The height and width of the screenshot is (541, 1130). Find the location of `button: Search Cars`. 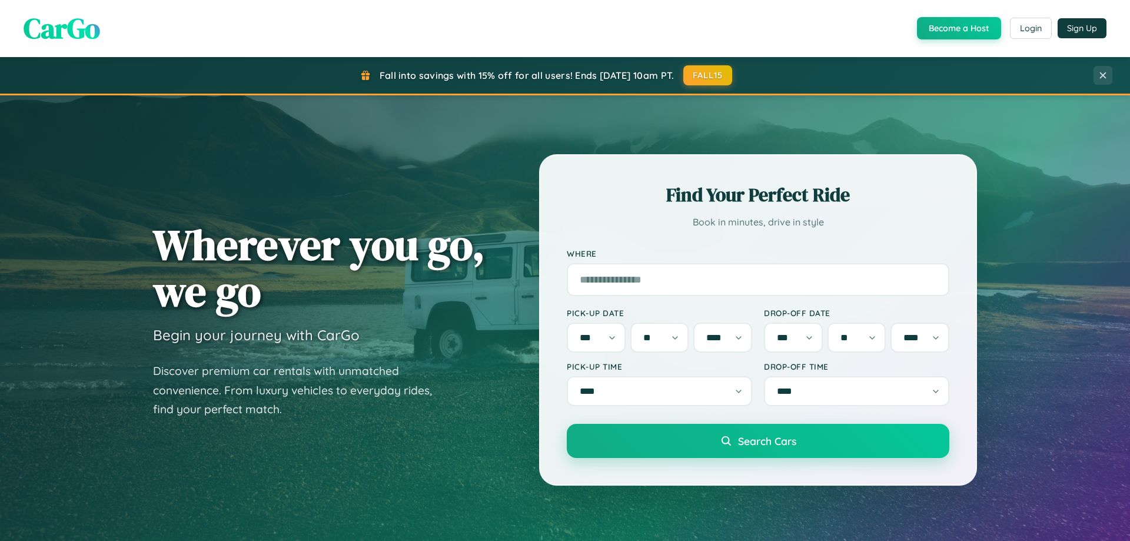

button: Search Cars is located at coordinates (758, 441).